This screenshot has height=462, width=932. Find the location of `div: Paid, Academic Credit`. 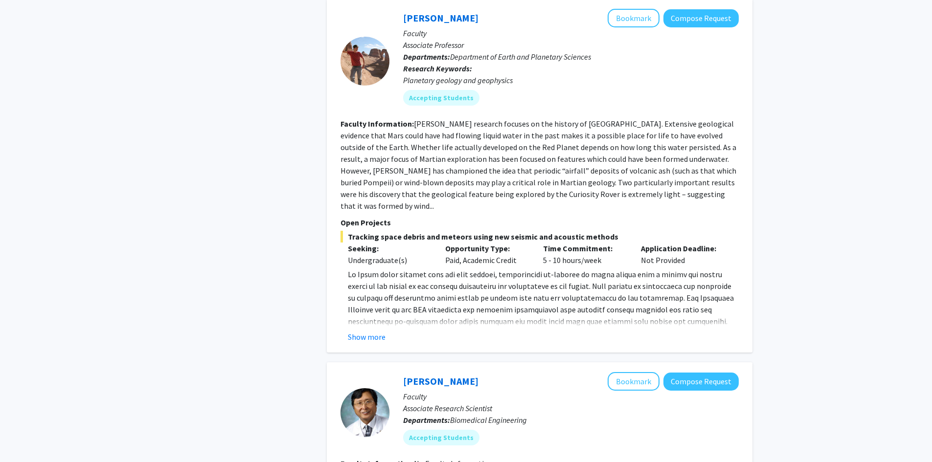

div: Paid, Academic Credit is located at coordinates (487, 254).